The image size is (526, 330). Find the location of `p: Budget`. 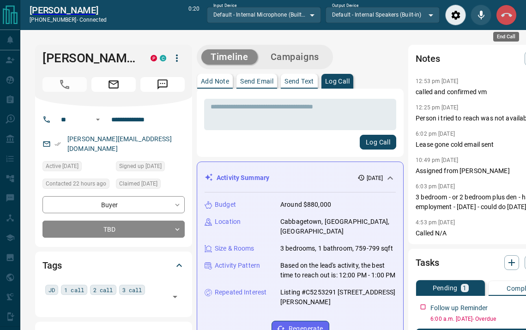

p: Budget is located at coordinates (225, 205).